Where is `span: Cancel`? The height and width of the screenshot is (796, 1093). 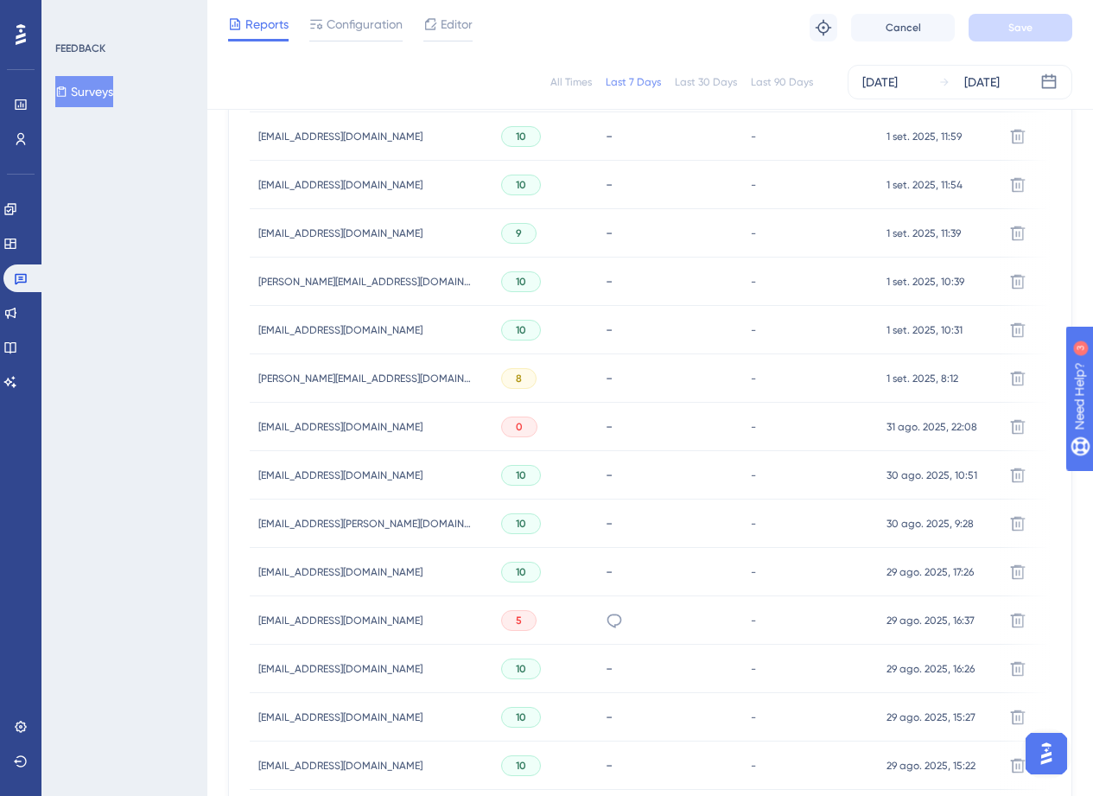 span: Cancel is located at coordinates (903, 28).